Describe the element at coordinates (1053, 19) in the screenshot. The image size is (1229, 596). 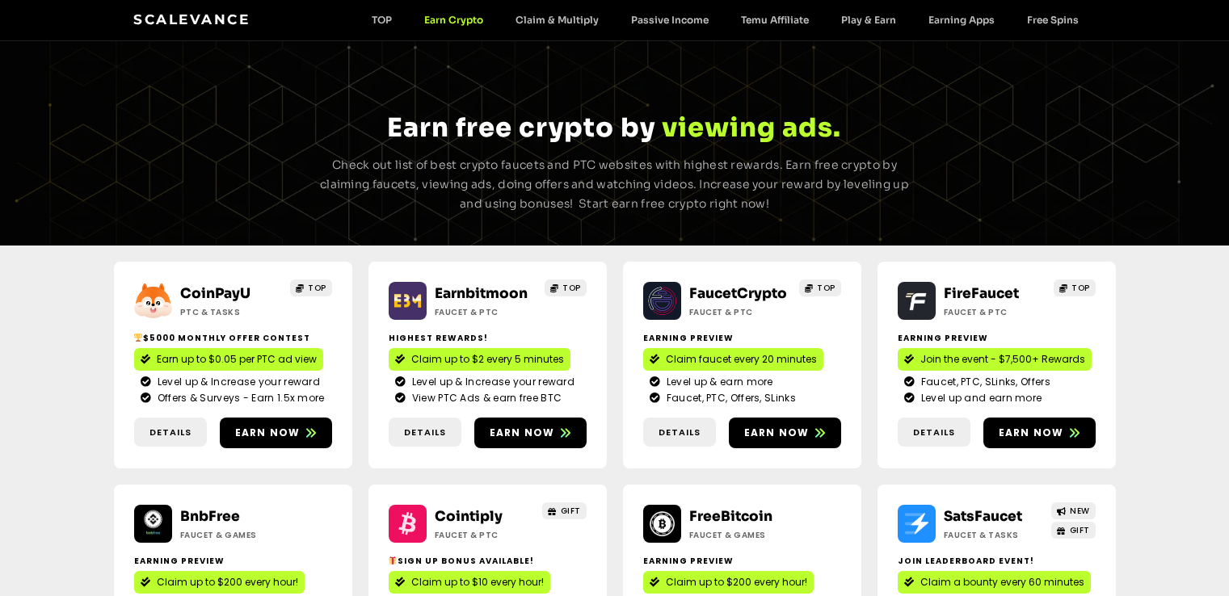
I see `a: Free Spins` at that location.